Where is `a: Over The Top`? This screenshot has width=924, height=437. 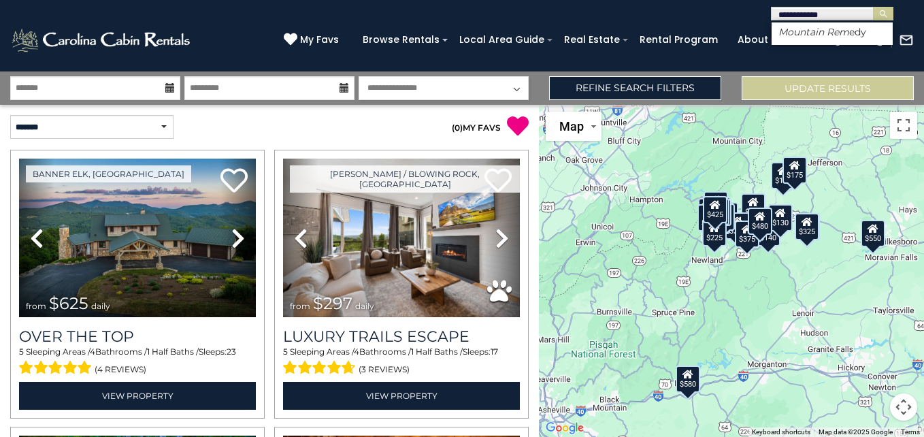
a: Over The Top is located at coordinates (137, 336).